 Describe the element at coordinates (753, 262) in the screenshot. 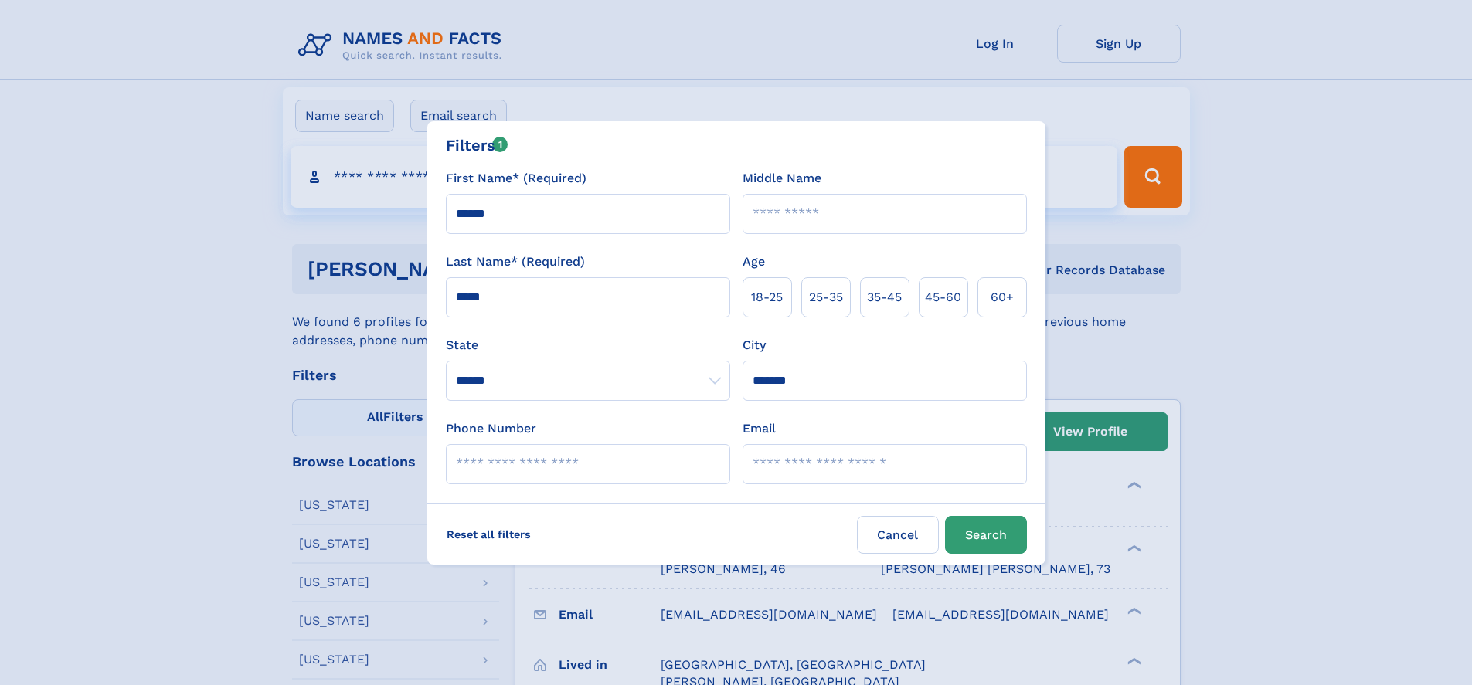

I see `label: Age` at that location.